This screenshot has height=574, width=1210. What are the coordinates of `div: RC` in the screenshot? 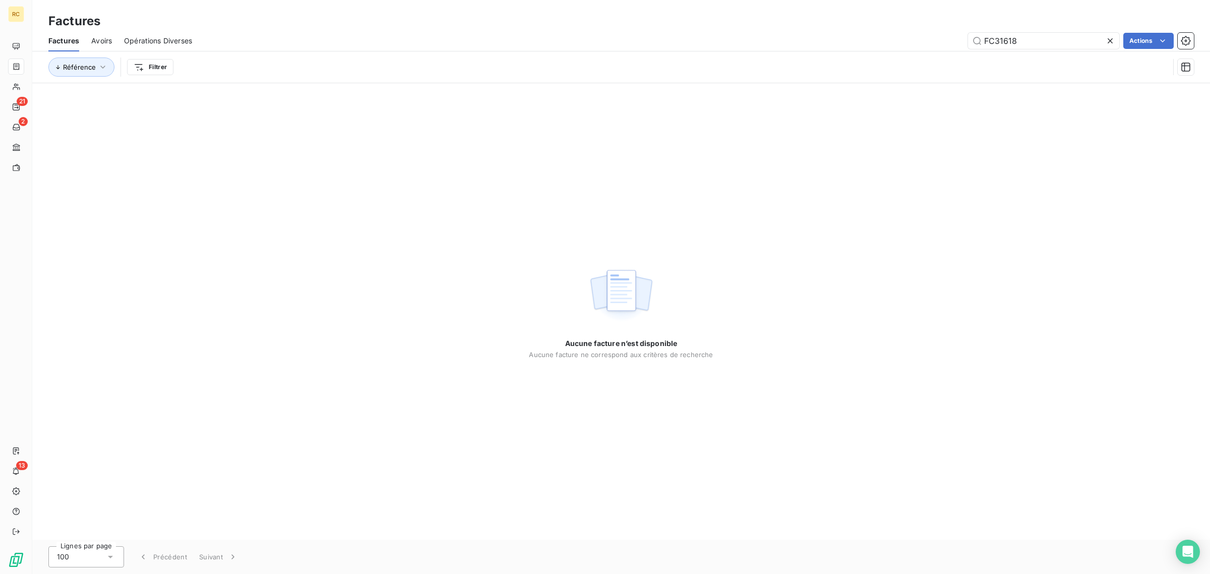 It's located at (16, 14).